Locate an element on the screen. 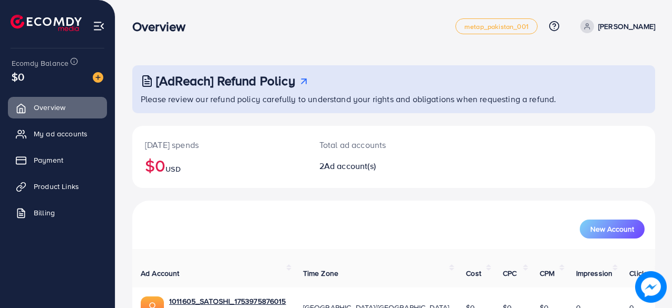 This screenshot has width=672, height=308. span: Cost is located at coordinates (473, 273).